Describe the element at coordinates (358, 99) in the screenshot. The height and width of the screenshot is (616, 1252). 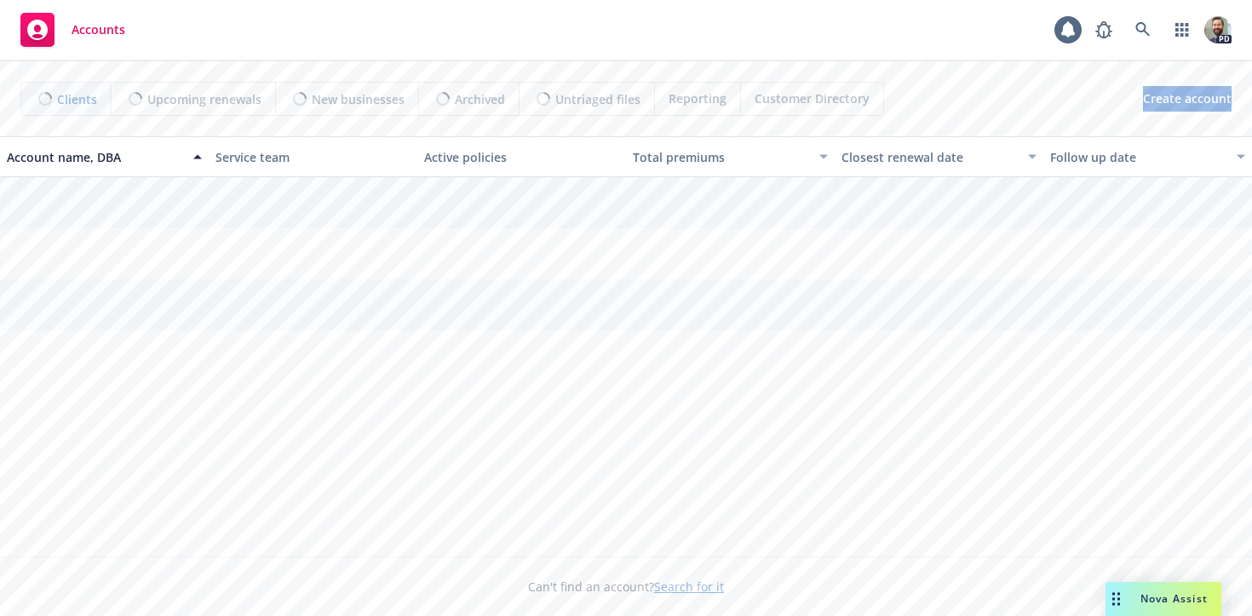
I see `span: New businesses` at that location.